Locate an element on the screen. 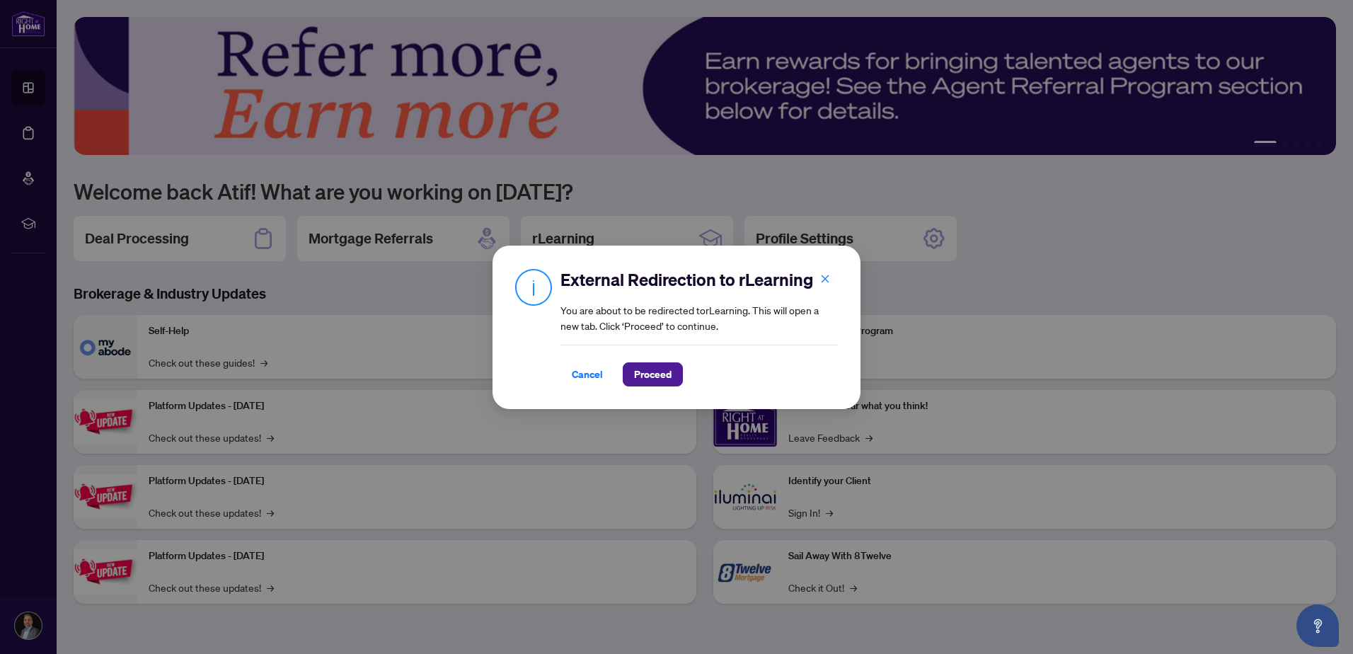 This screenshot has width=1353, height=654. div: You are about to be redirected to rLearning . This will open a new tab. Click ‘Proceed’ to continue. is located at coordinates (699, 327).